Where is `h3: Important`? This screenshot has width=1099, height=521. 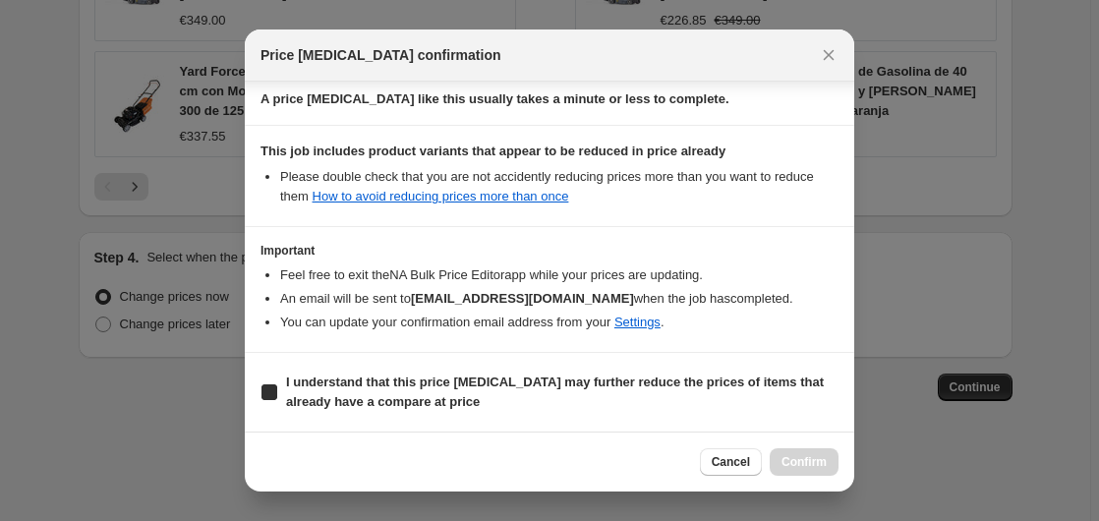
h3: Important is located at coordinates (550, 251).